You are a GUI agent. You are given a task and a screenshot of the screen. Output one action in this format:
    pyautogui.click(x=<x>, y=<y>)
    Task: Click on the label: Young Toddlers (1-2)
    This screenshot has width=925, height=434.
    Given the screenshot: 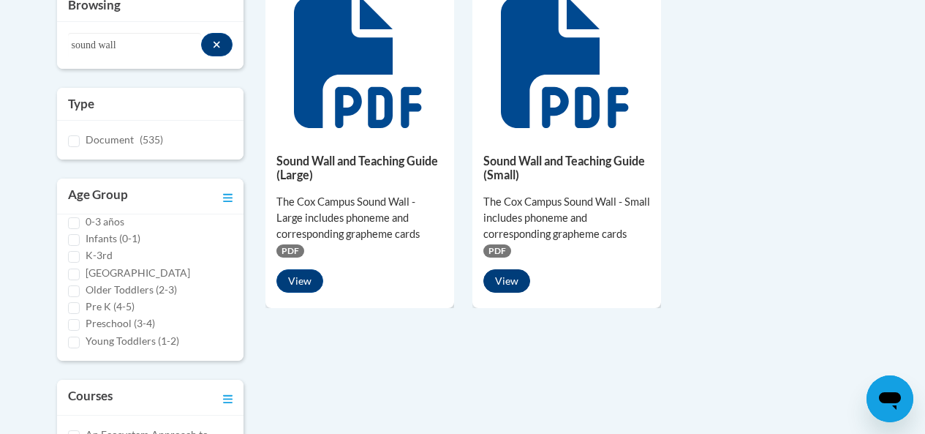 What is the action you would take?
    pyautogui.click(x=132, y=341)
    